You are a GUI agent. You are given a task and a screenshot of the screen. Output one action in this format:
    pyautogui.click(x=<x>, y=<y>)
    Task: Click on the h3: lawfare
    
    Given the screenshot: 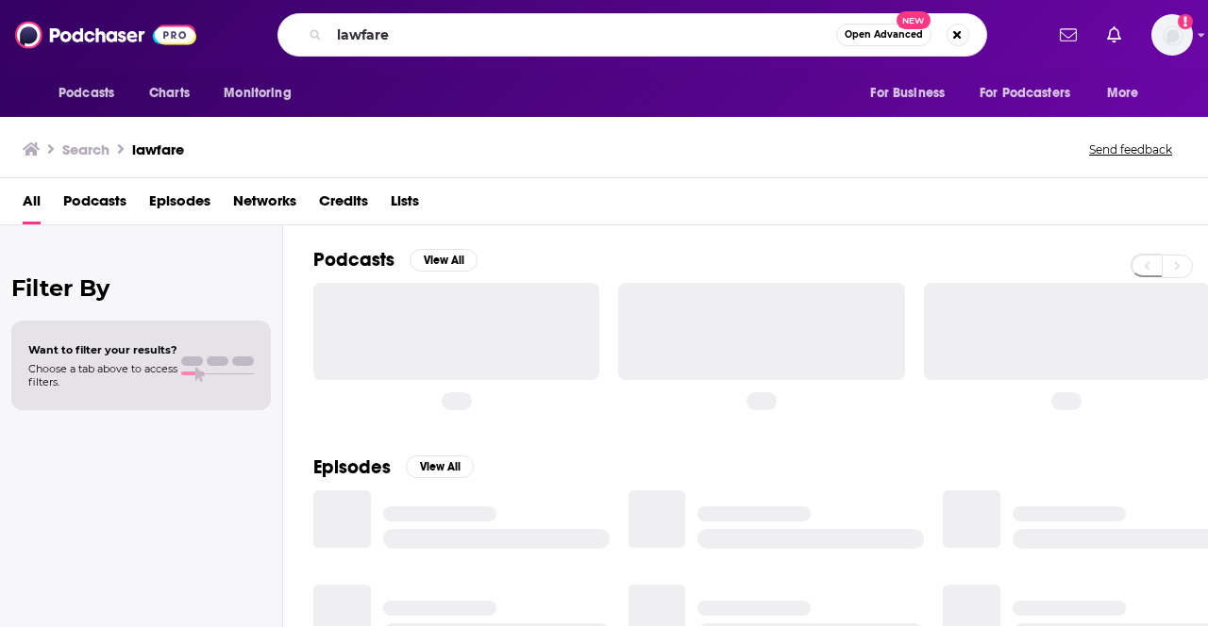 What is the action you would take?
    pyautogui.click(x=158, y=149)
    